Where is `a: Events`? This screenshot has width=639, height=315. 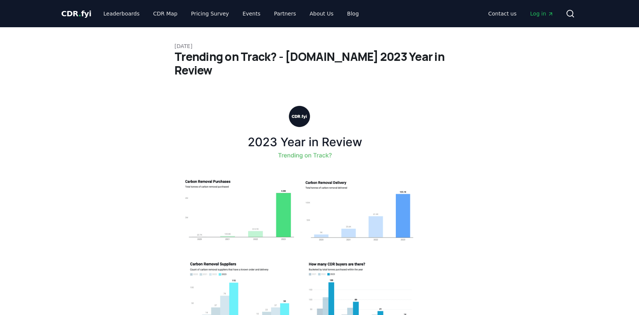
a: Events is located at coordinates (251, 14).